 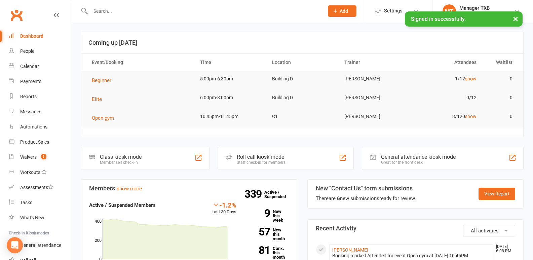 I want to click on span: Signed in successfully., so click(x=438, y=19).